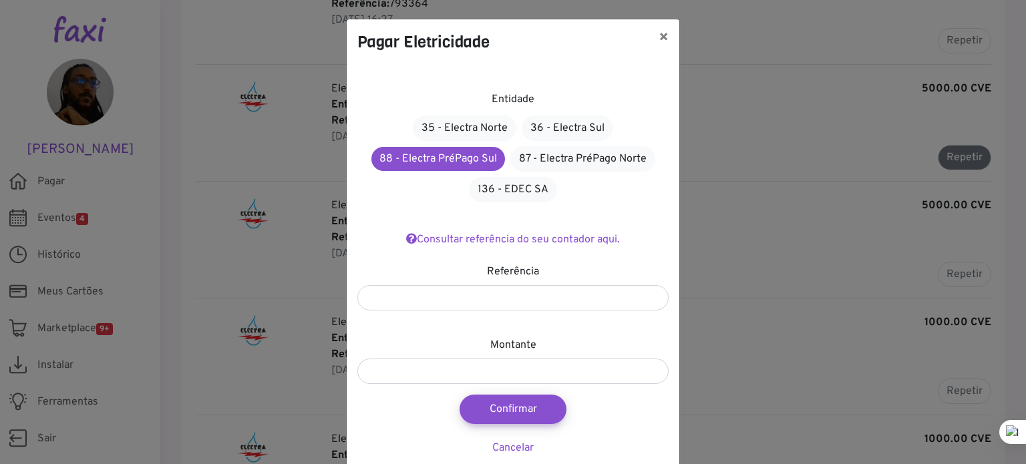 The height and width of the screenshot is (464, 1026). I want to click on a: Cancelar, so click(513, 448).